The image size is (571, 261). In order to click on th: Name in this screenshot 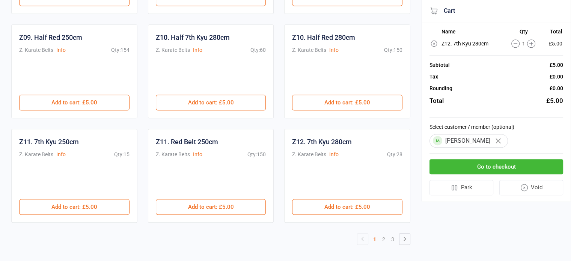, I will do `click(472, 33)`.